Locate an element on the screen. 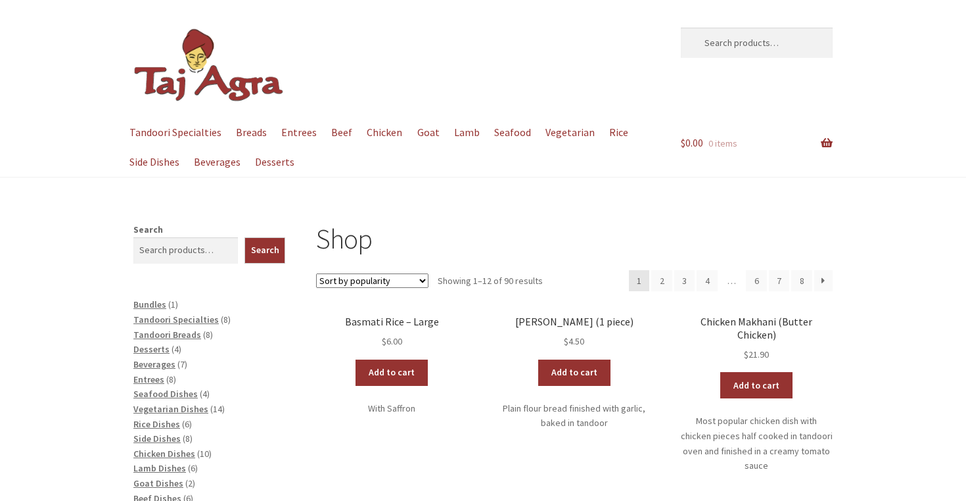  p: With Saffron is located at coordinates (392, 408).